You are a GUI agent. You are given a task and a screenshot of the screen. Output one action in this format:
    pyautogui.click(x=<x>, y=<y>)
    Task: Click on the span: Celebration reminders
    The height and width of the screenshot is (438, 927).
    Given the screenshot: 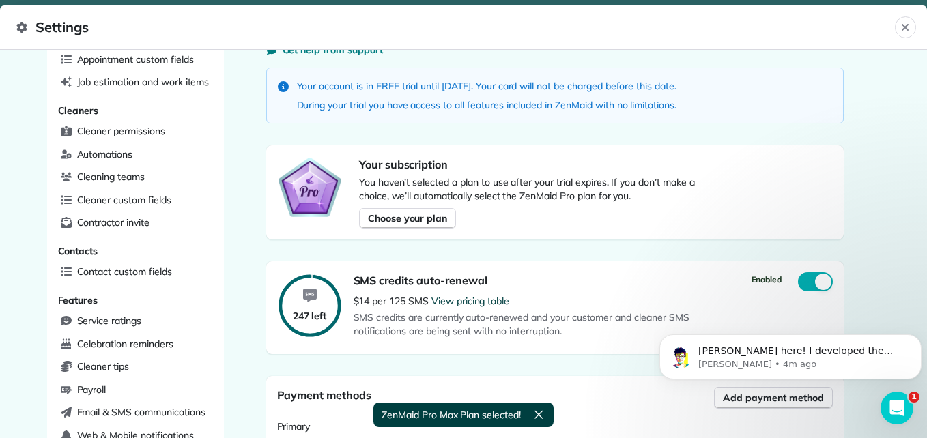 What is the action you would take?
    pyautogui.click(x=125, y=344)
    